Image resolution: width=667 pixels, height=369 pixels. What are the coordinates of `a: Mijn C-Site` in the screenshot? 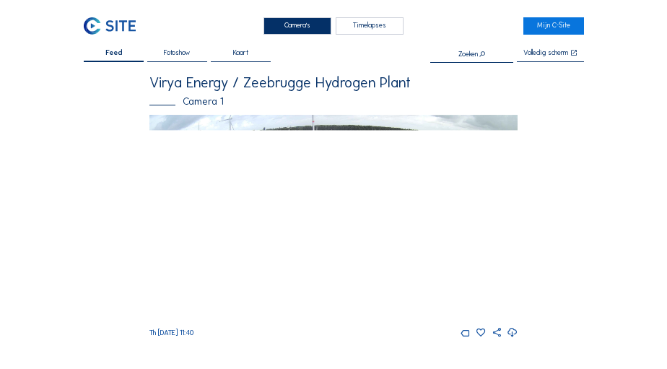 It's located at (553, 26).